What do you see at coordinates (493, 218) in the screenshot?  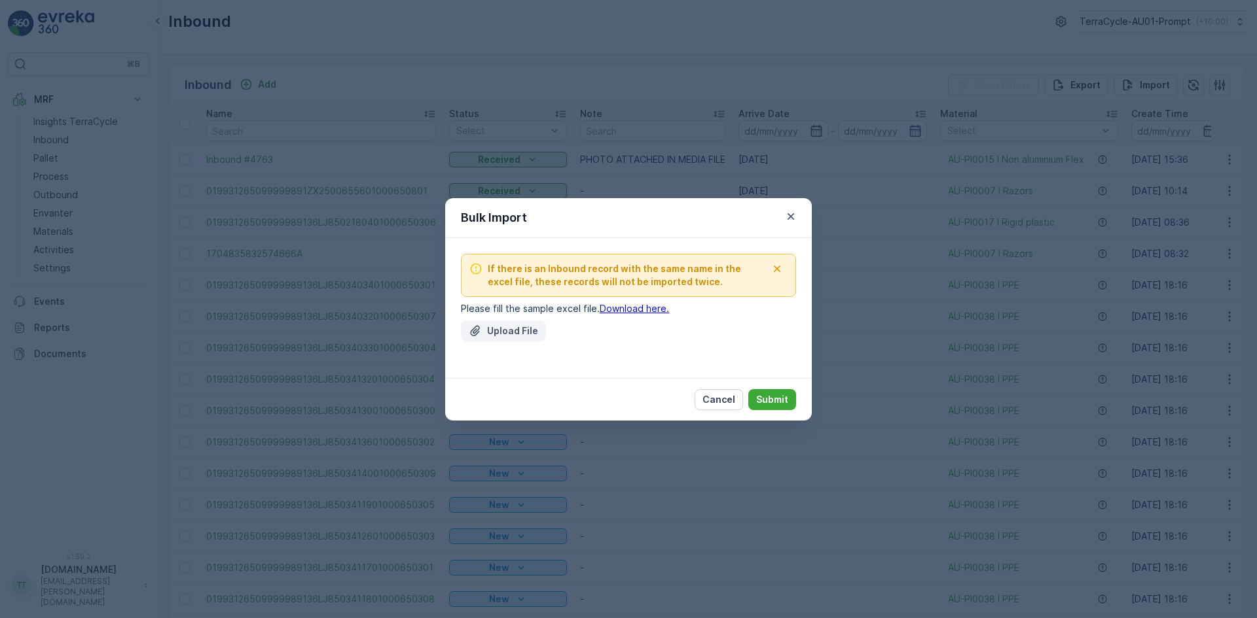 I see `p: Bulk Import` at bounding box center [493, 218].